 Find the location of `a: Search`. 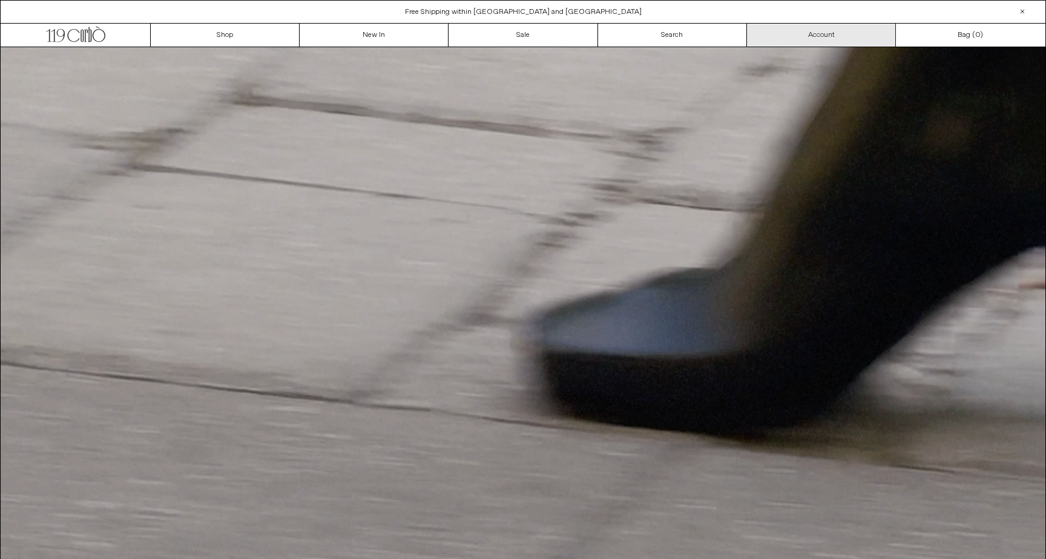

a: Search is located at coordinates (672, 35).